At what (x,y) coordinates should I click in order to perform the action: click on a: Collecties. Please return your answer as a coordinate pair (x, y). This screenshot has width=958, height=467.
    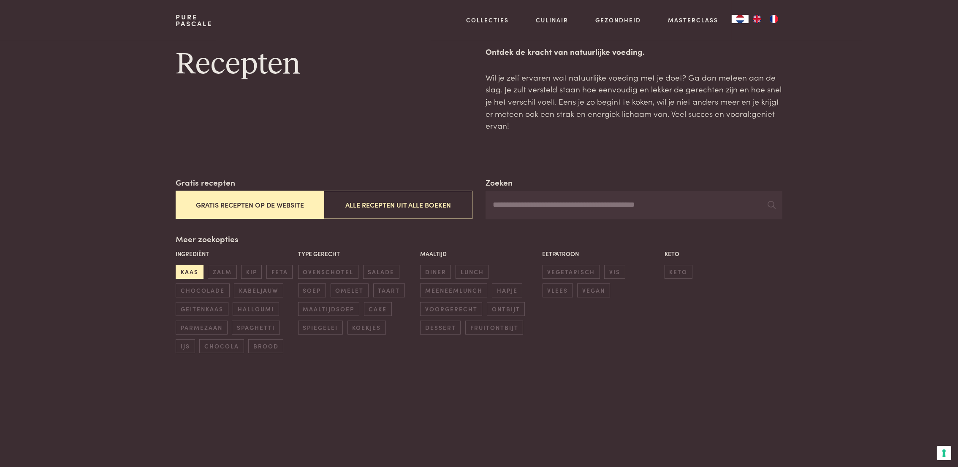
    Looking at the image, I should click on (488, 20).